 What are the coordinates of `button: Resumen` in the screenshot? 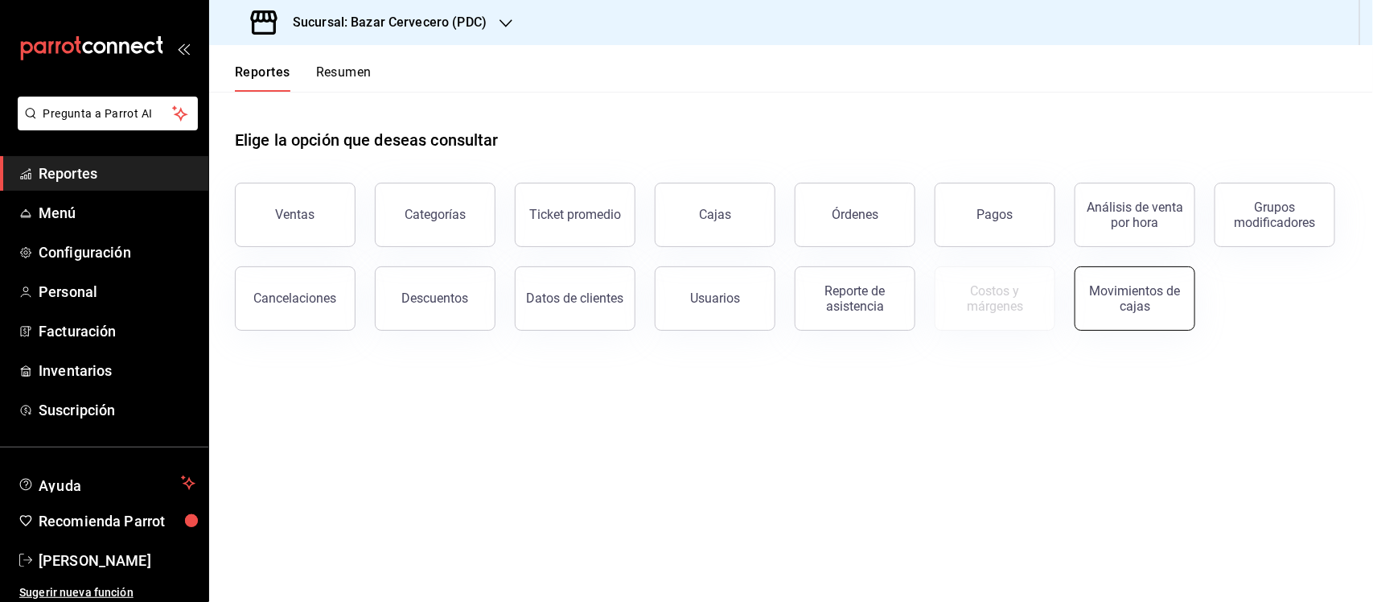 It's located at (343, 78).